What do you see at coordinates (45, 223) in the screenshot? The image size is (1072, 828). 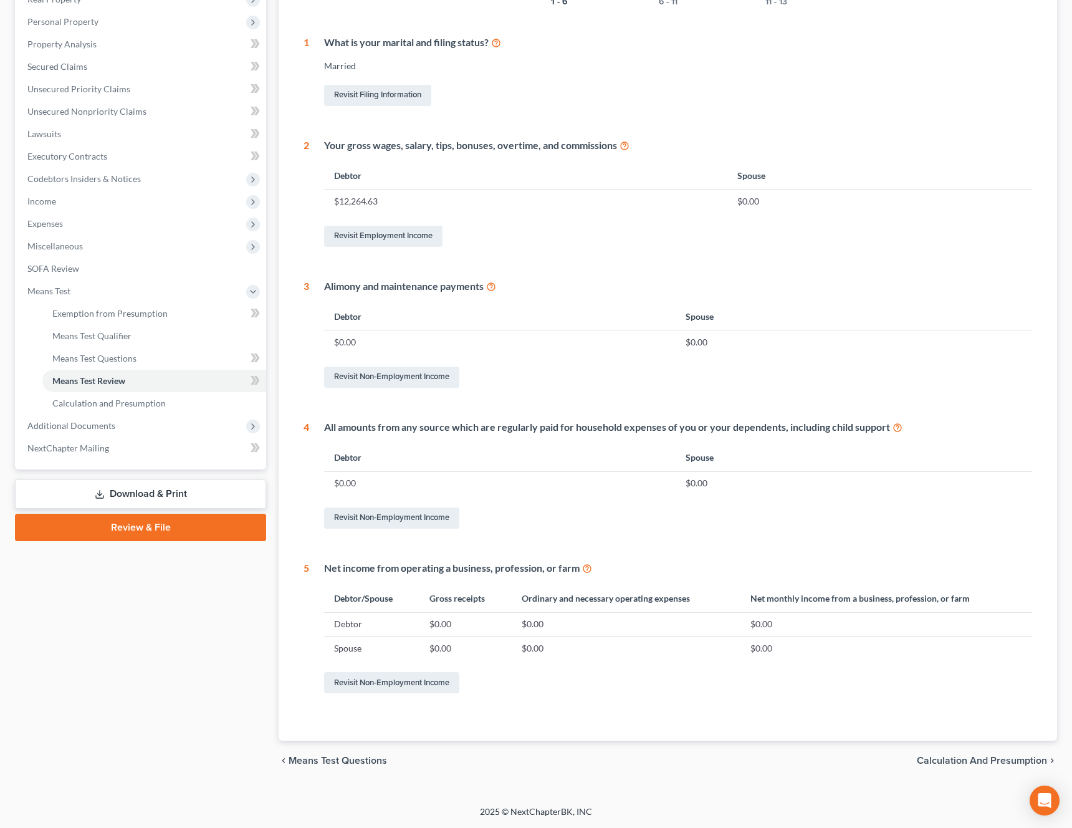 I see `span: Expenses` at bounding box center [45, 223].